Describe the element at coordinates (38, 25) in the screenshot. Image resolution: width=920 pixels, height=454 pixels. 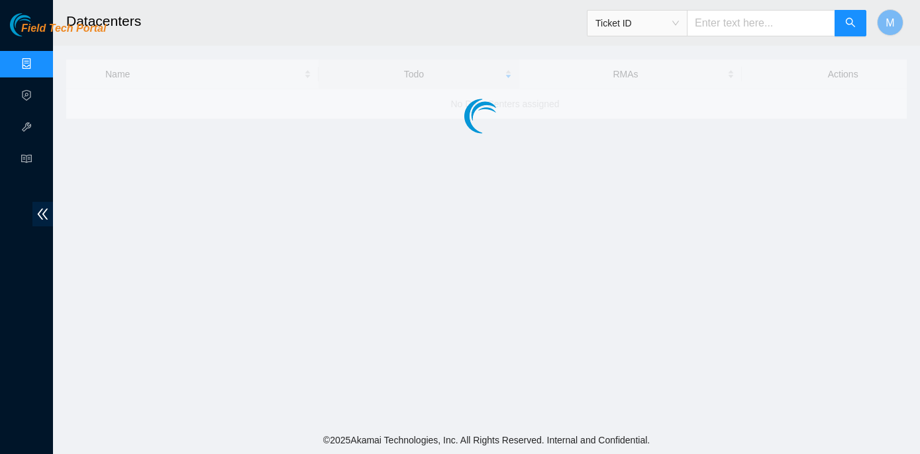
I see `img: Akamai Technologies` at that location.